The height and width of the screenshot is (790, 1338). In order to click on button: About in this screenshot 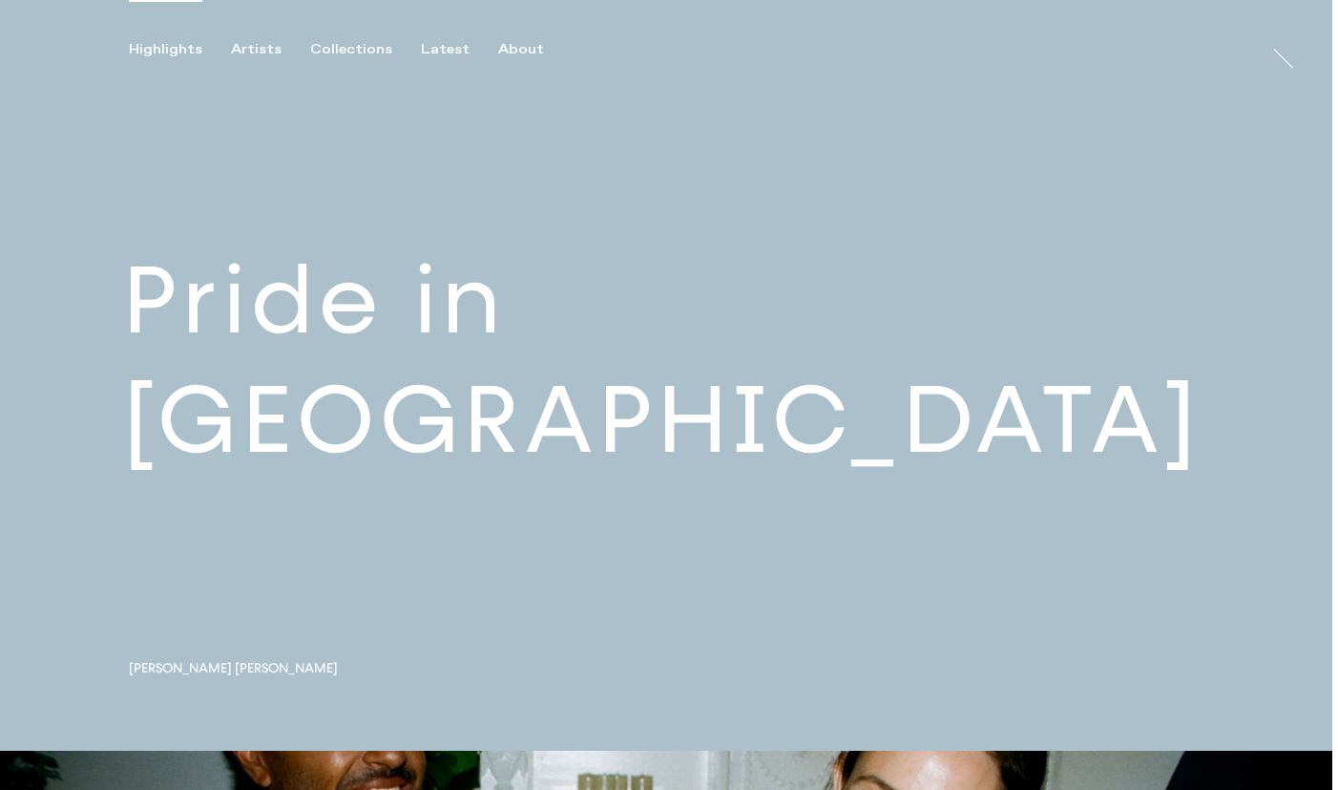, I will do `click(536, 50)`.